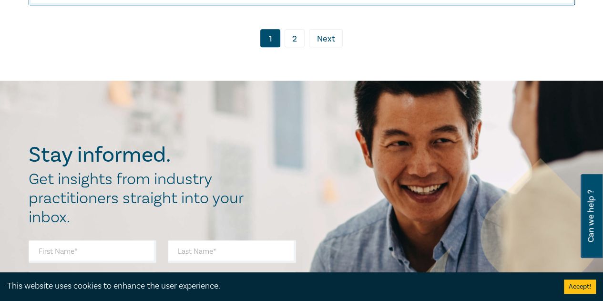 The height and width of the screenshot is (301, 603). What do you see at coordinates (278, 286) in the screenshot?
I see `div: This website uses cookies to enhance the user experience.` at bounding box center [278, 286].